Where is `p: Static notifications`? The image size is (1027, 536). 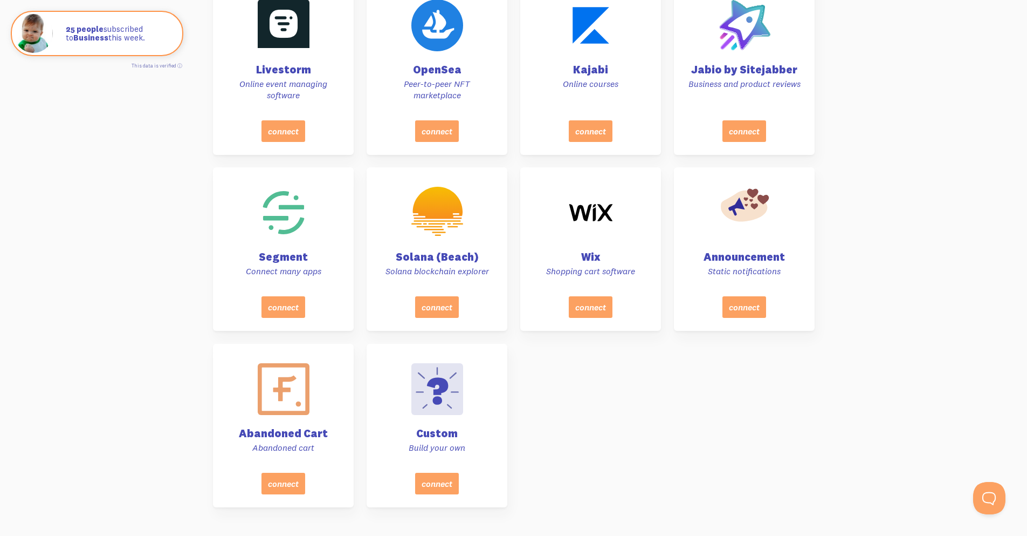
p: Static notifications is located at coordinates (744, 271).